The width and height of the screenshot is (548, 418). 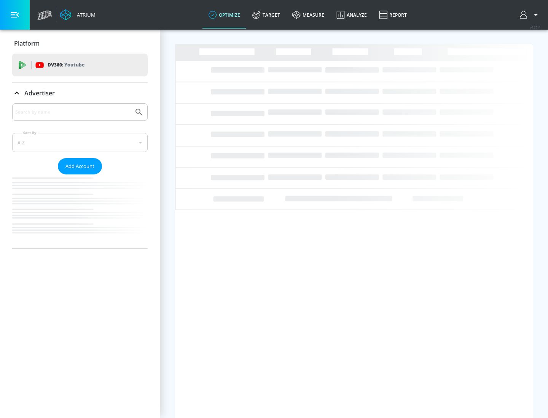 I want to click on div: A-Z, so click(x=80, y=143).